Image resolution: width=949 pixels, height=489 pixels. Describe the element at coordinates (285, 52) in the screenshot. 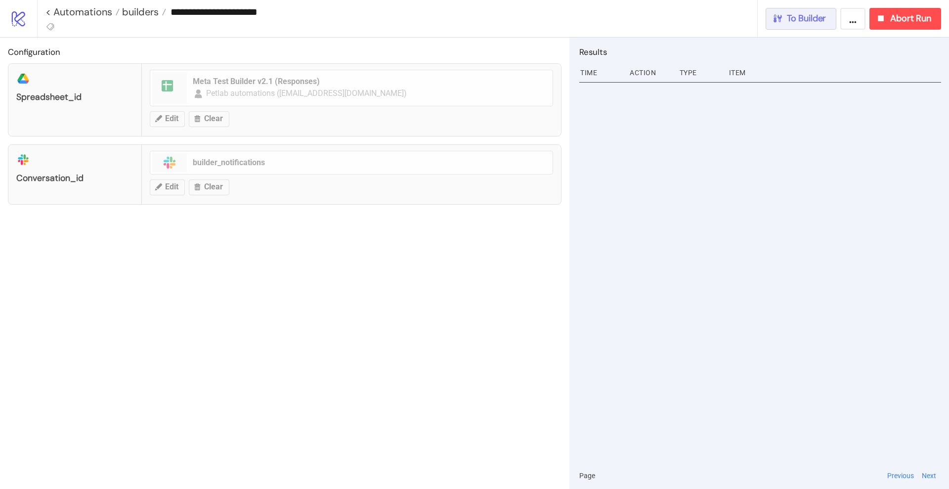

I see `h2: Configuration` at that location.